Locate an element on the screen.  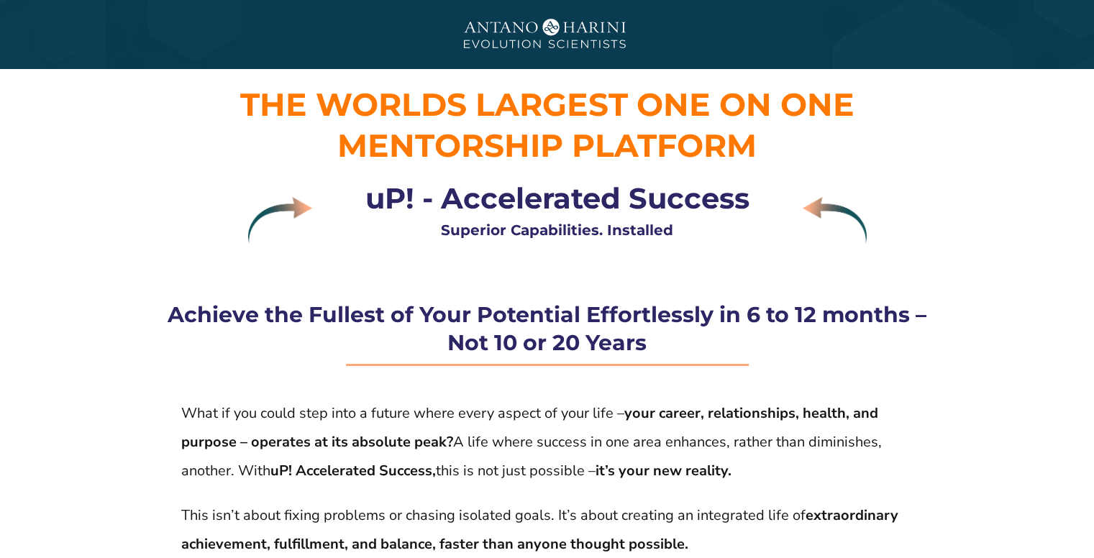
strong: it’s your new reality. is located at coordinates (663, 470).